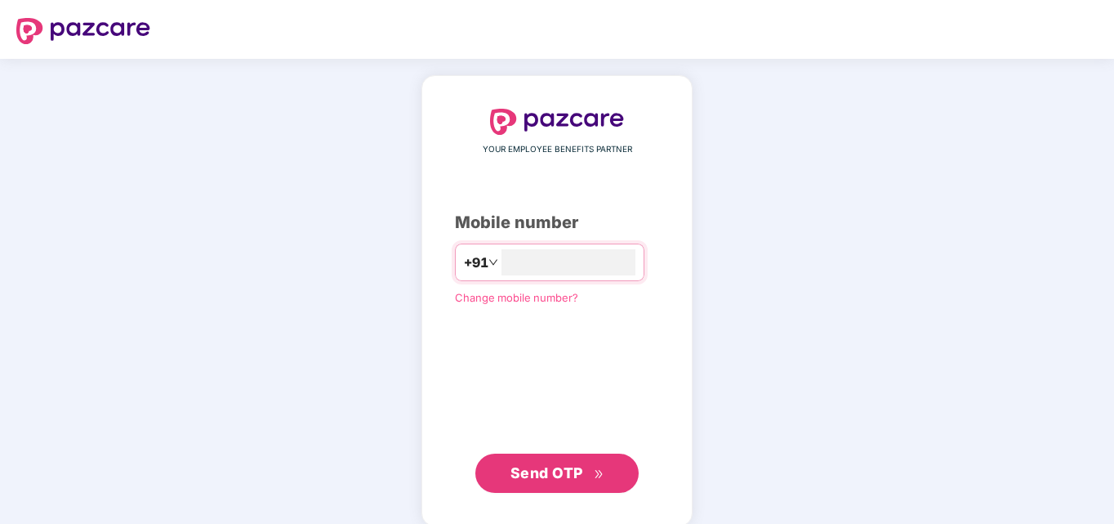  What do you see at coordinates (516, 297) in the screenshot?
I see `span: Change mobile number?` at bounding box center [516, 297].